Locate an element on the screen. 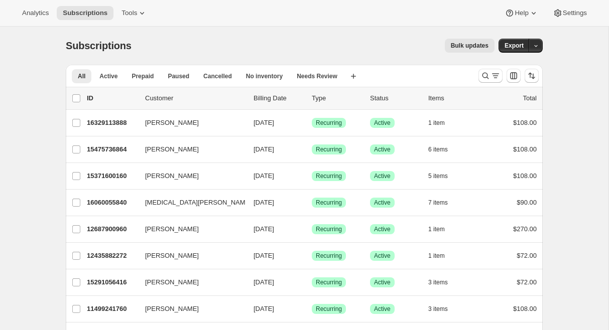  span: 7 items is located at coordinates (438, 203).